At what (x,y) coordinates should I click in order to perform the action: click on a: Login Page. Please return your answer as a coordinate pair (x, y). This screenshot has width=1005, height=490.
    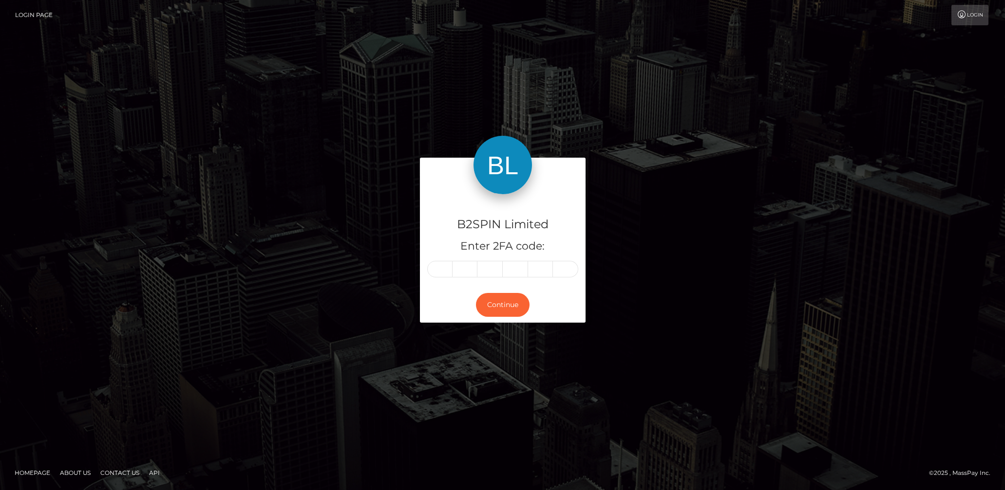
    Looking at the image, I should click on (34, 15).